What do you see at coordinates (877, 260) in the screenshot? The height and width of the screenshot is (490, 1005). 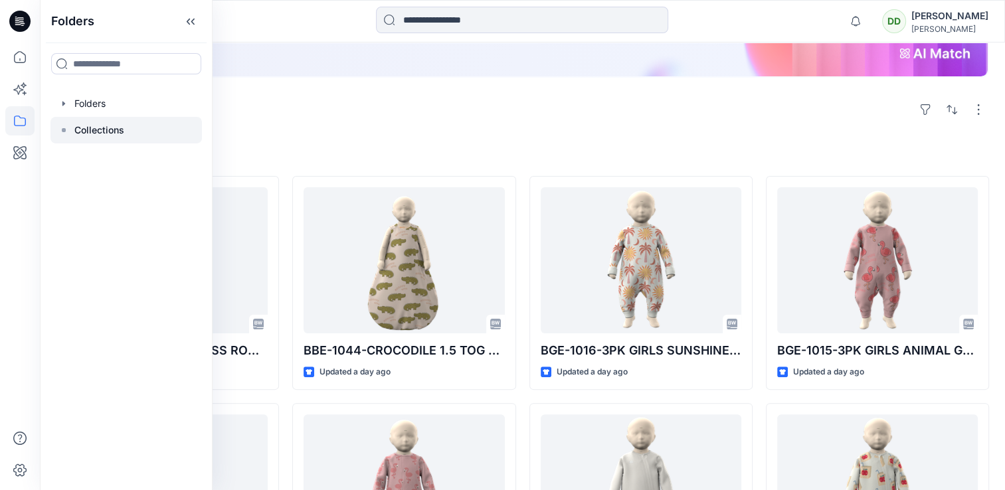 I see `a: BGE-1015-3PK GIRLS ANIMAL GWM SLEEPSUIT-COMMENT 03` at bounding box center [877, 260].